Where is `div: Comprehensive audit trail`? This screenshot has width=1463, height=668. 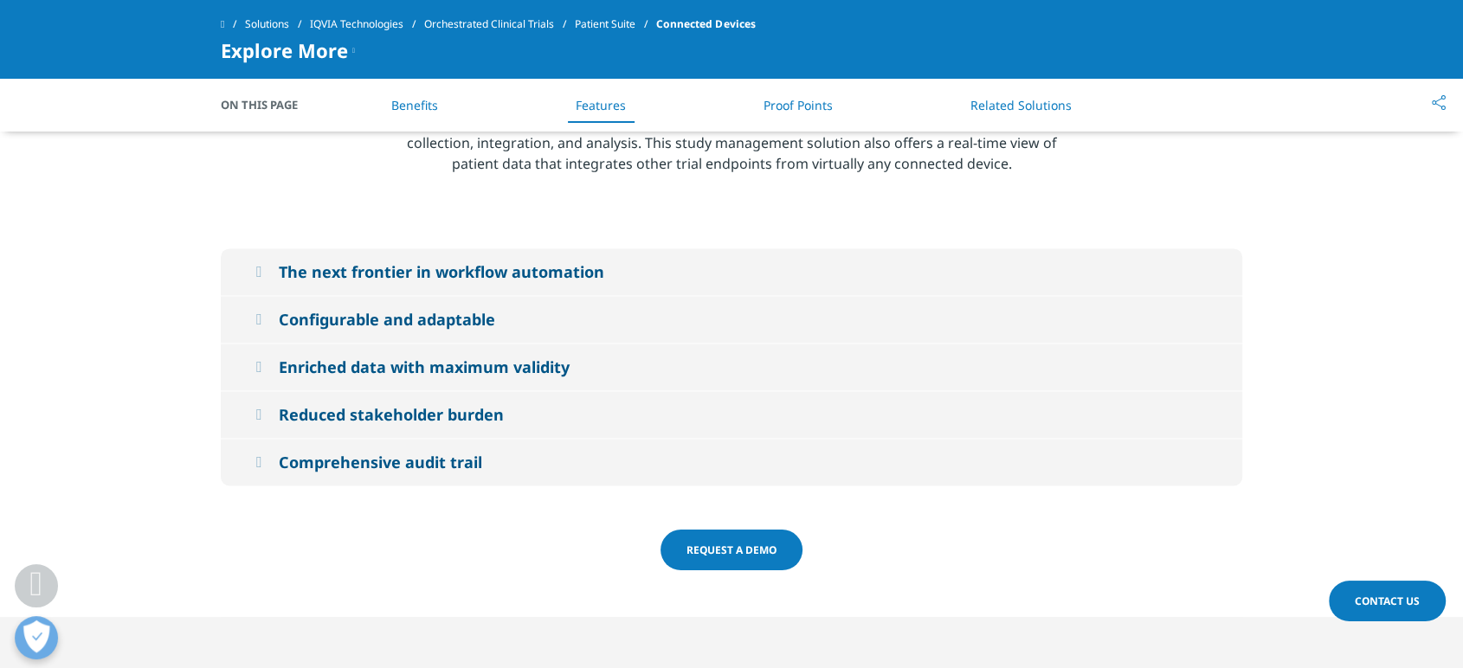
div: Comprehensive audit trail is located at coordinates (380, 462).